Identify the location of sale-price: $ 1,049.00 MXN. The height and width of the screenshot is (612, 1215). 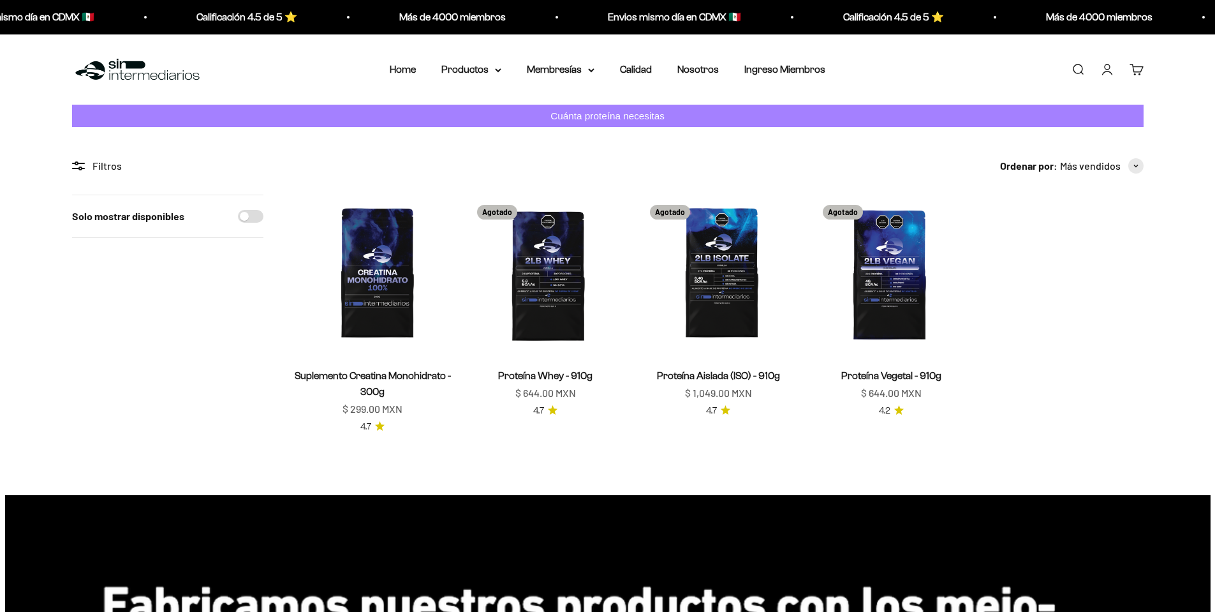
(718, 393).